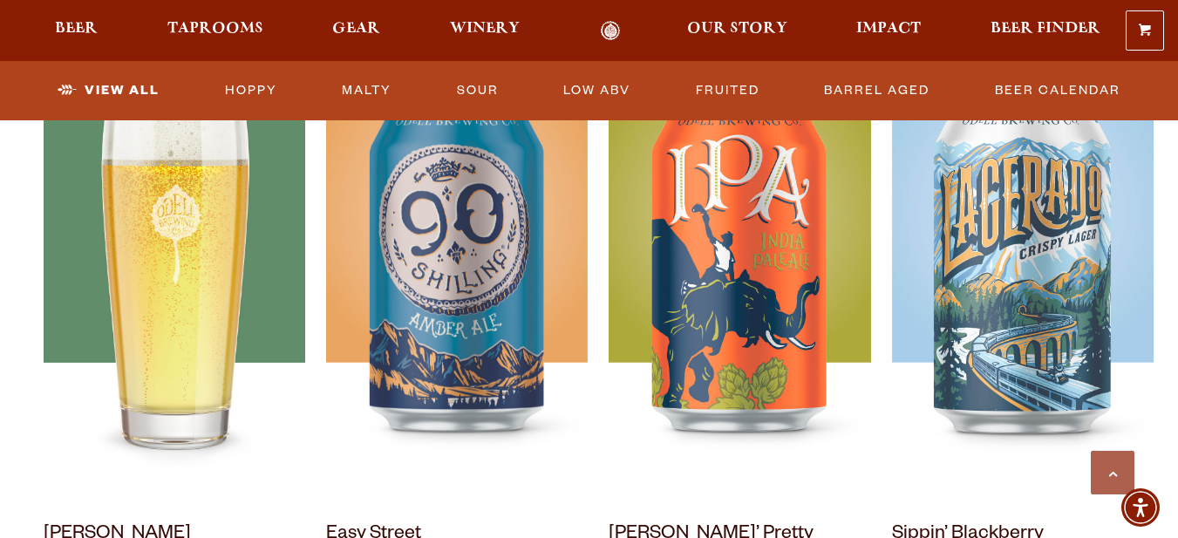  Describe the element at coordinates (1141, 508) in the screenshot. I see `div: Accessibility Menu` at that location.